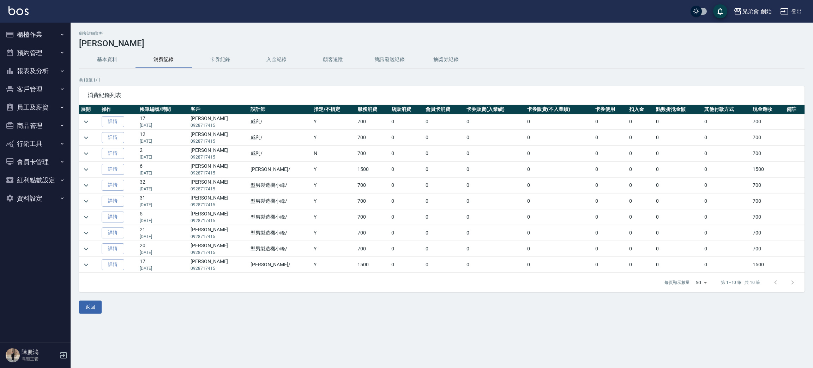 This screenshot has width=813, height=368. I want to click on button: 員工及薪資, so click(35, 107).